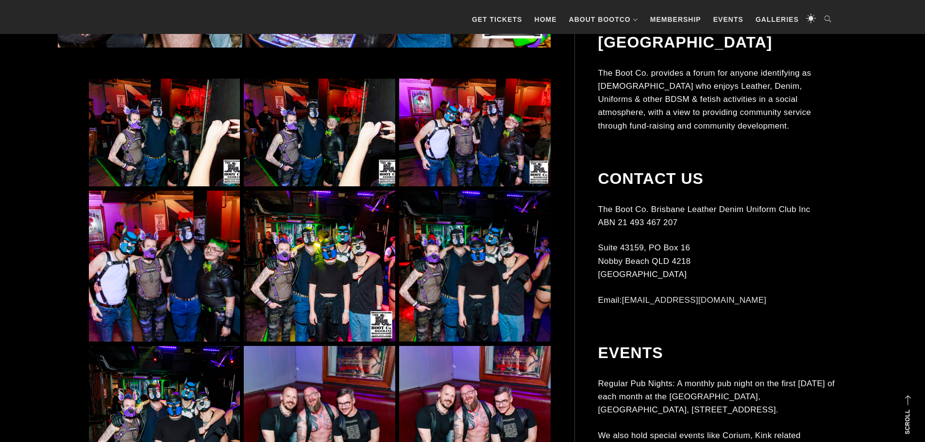 The height and width of the screenshot is (442, 925). What do you see at coordinates (777, 19) in the screenshot?
I see `a: Galleries` at bounding box center [777, 19].